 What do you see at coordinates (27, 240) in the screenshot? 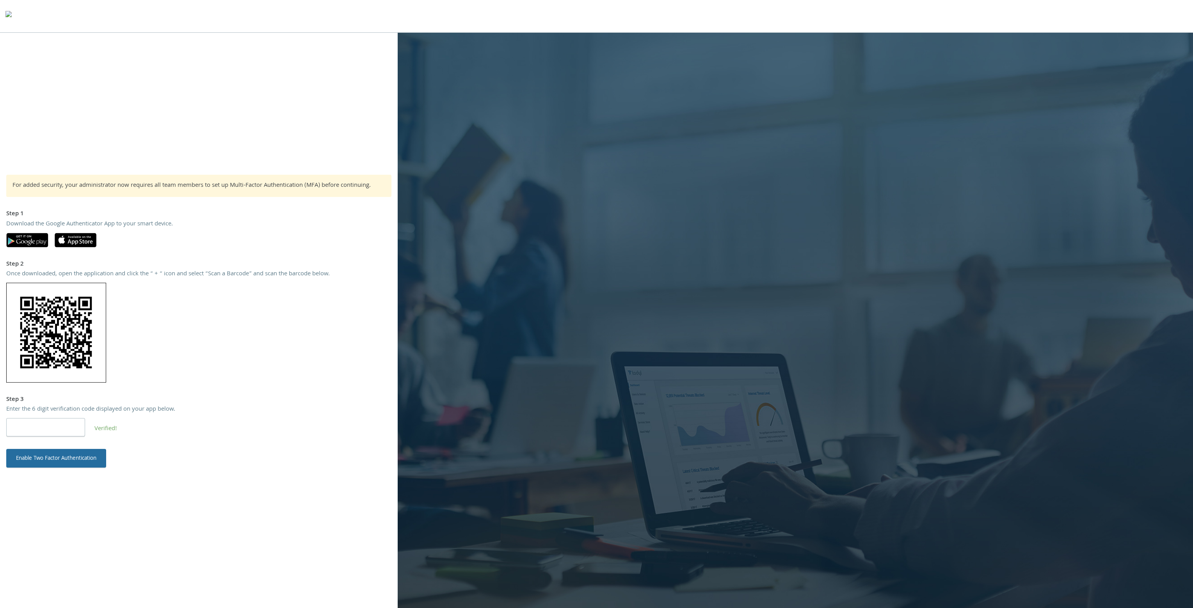
I see `img: google-play.svg` at bounding box center [27, 240].